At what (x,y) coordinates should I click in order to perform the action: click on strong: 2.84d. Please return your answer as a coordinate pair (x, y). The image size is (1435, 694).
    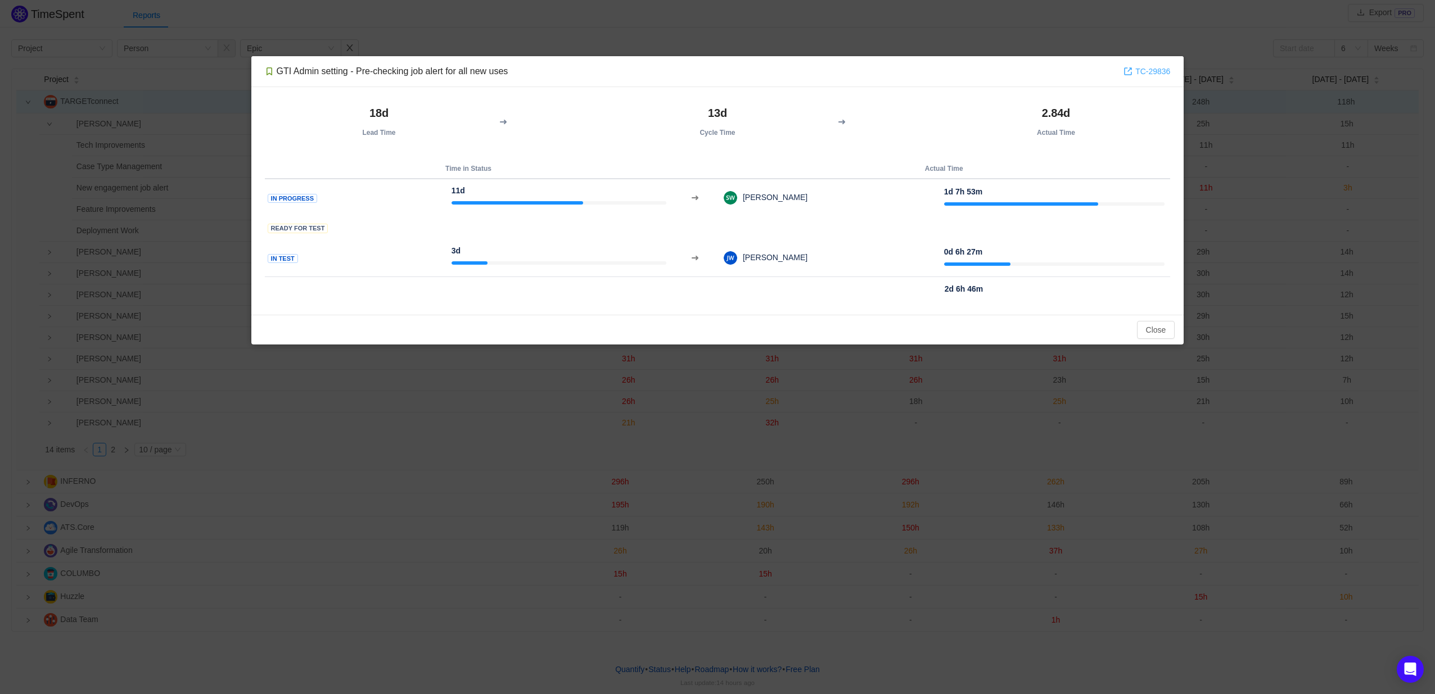
    Looking at the image, I should click on (1056, 113).